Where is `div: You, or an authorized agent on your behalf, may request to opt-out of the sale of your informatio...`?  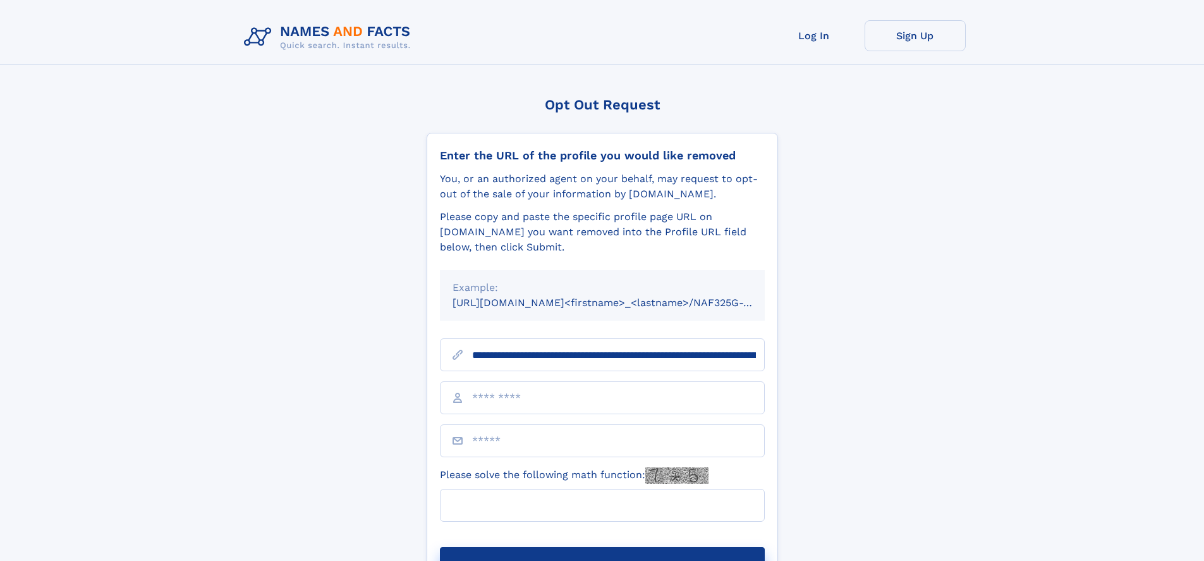
div: You, or an authorized agent on your behalf, may request to opt-out of the sale of your informatio... is located at coordinates (602, 186).